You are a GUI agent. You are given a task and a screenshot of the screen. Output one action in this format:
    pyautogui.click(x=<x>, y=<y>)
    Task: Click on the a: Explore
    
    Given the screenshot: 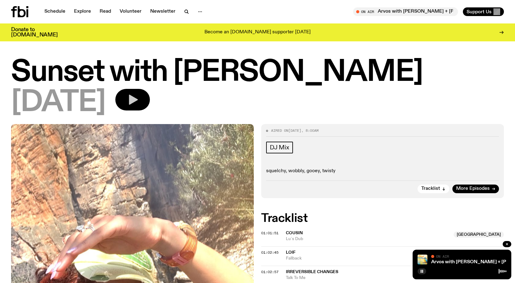 What is the action you would take?
    pyautogui.click(x=82, y=12)
    